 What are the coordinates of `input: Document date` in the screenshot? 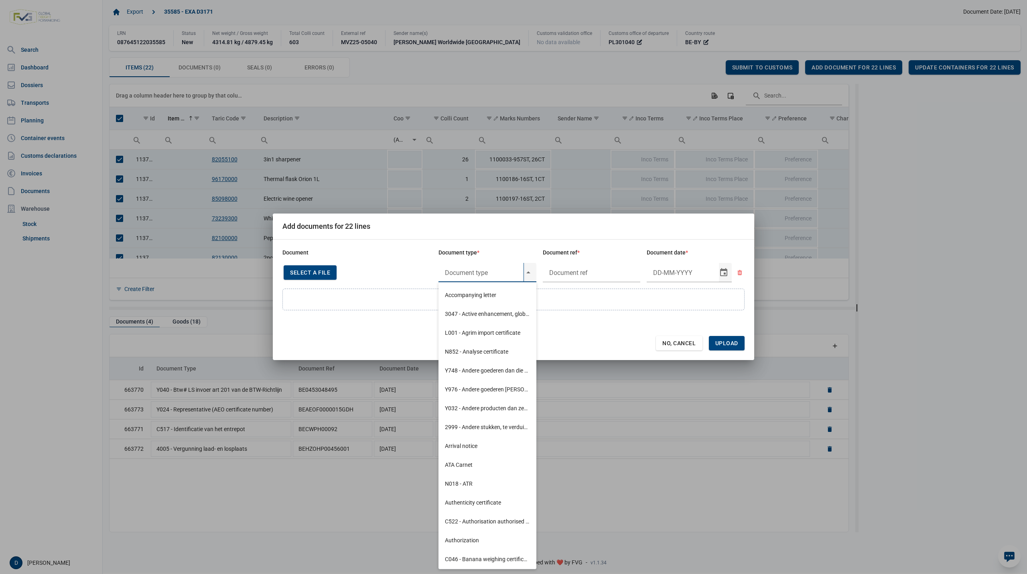 It's located at (683, 272).